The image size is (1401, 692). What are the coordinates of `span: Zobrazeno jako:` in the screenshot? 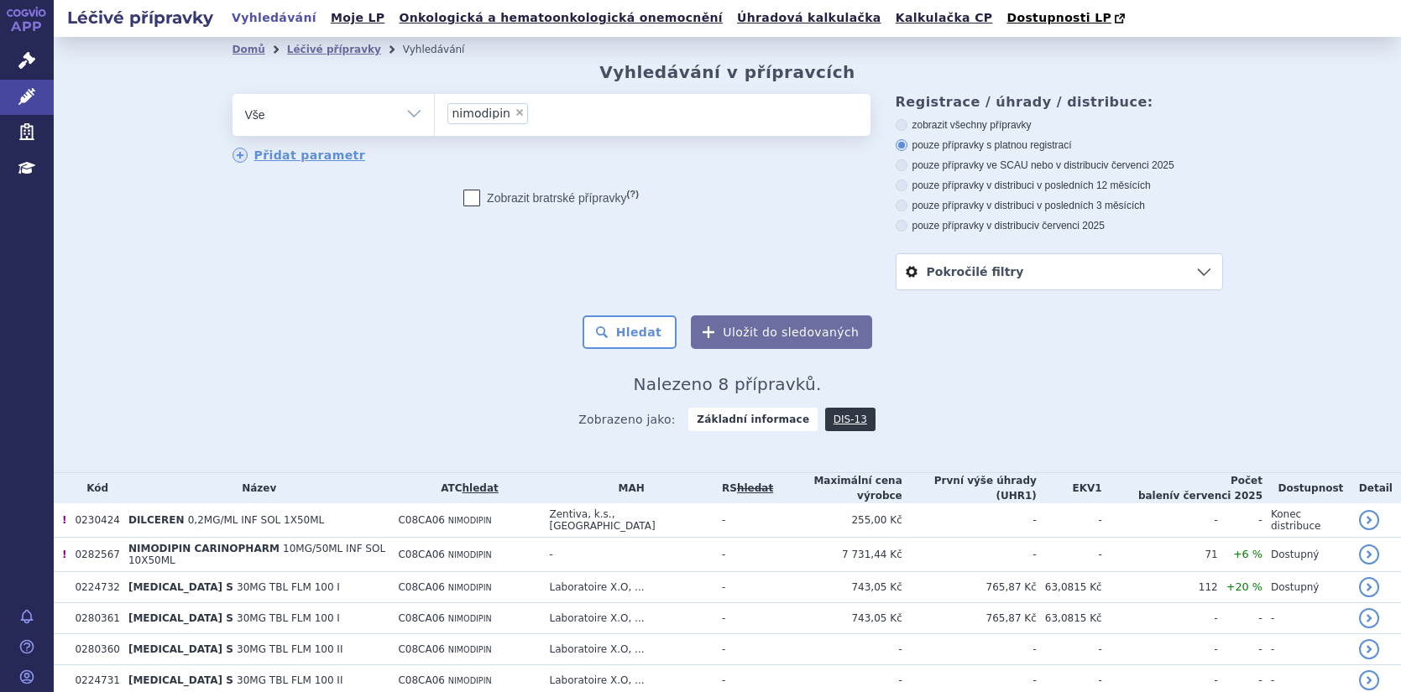 It's located at (627, 420).